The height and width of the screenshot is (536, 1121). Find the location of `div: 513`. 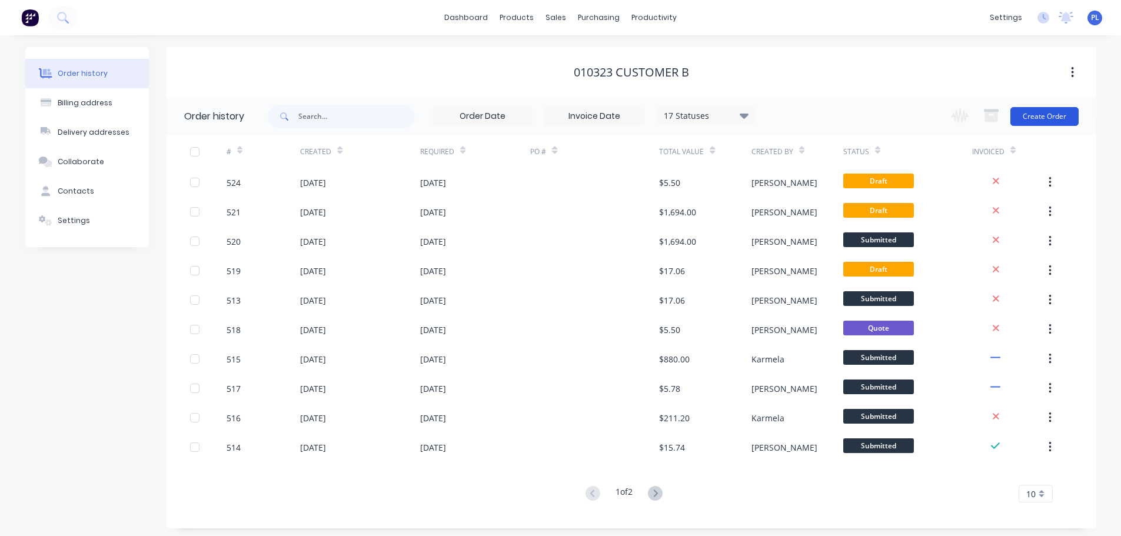

div: 513 is located at coordinates (234, 300).